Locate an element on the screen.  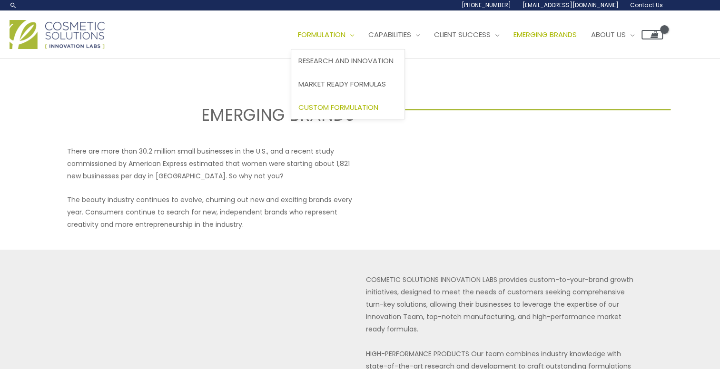
span: Emerging Brands is located at coordinates (545, 34).